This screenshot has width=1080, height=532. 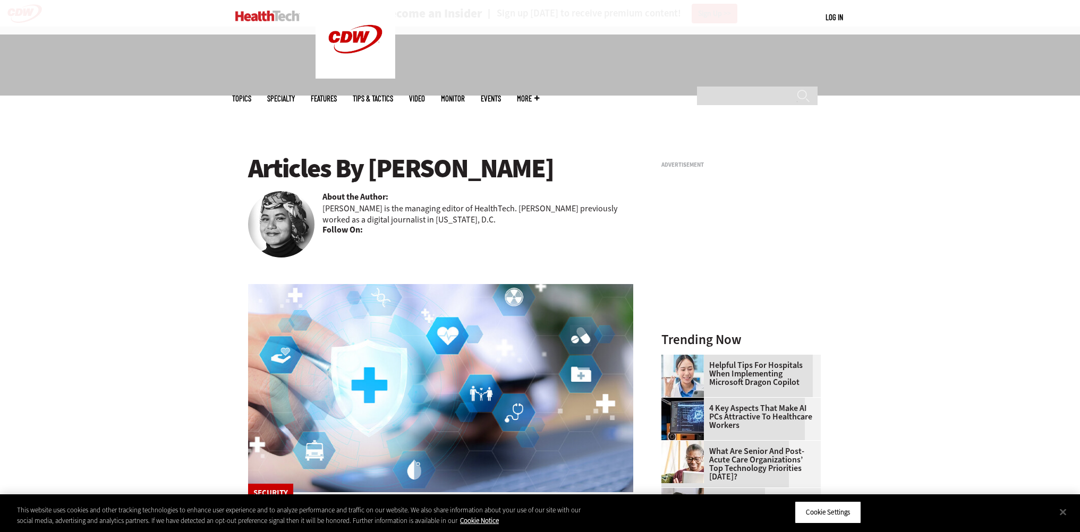 I want to click on button: Cookie Settings, so click(x=828, y=513).